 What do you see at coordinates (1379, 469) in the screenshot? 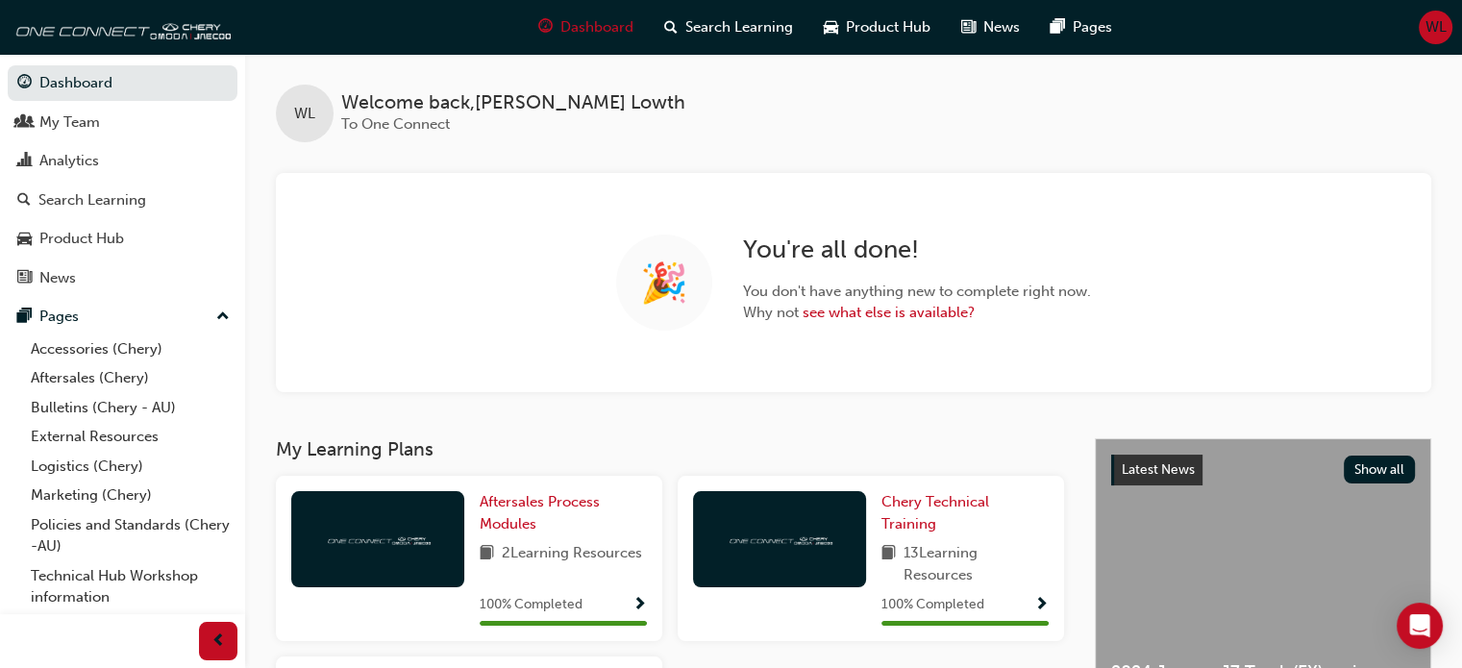
I see `button: Show all` at bounding box center [1379, 469].